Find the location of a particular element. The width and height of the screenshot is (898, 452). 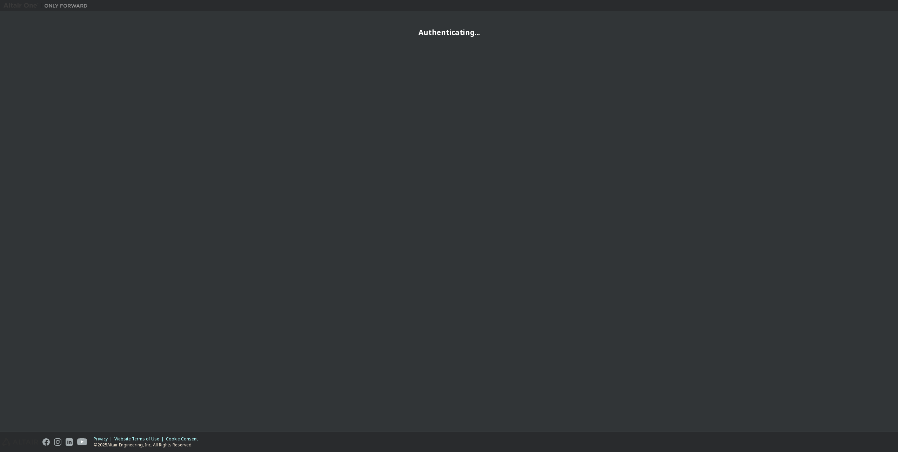

div: Website Terms of Use is located at coordinates (140, 439).